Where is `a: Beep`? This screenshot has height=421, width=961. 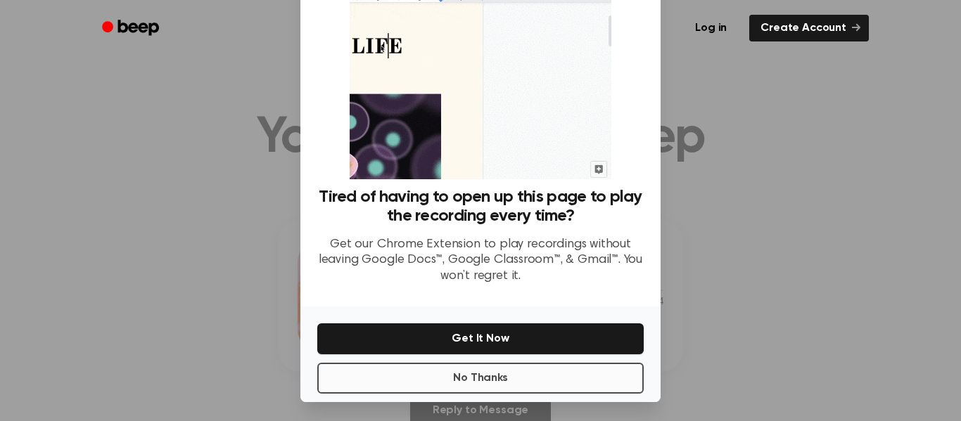
a: Beep is located at coordinates (131, 28).